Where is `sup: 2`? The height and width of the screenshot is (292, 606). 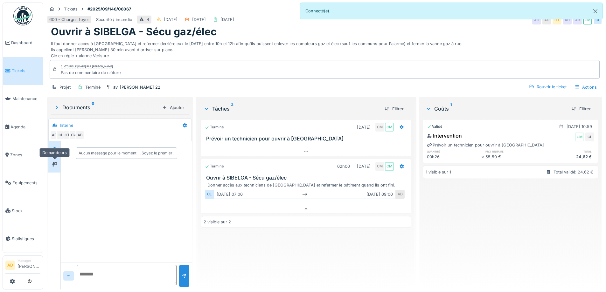 sup: 2 is located at coordinates (232, 109).